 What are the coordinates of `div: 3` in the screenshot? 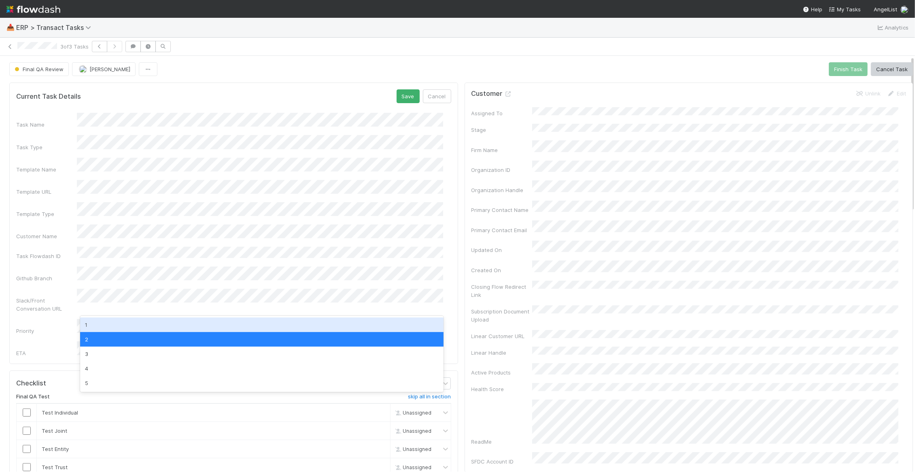 It's located at (261, 354).